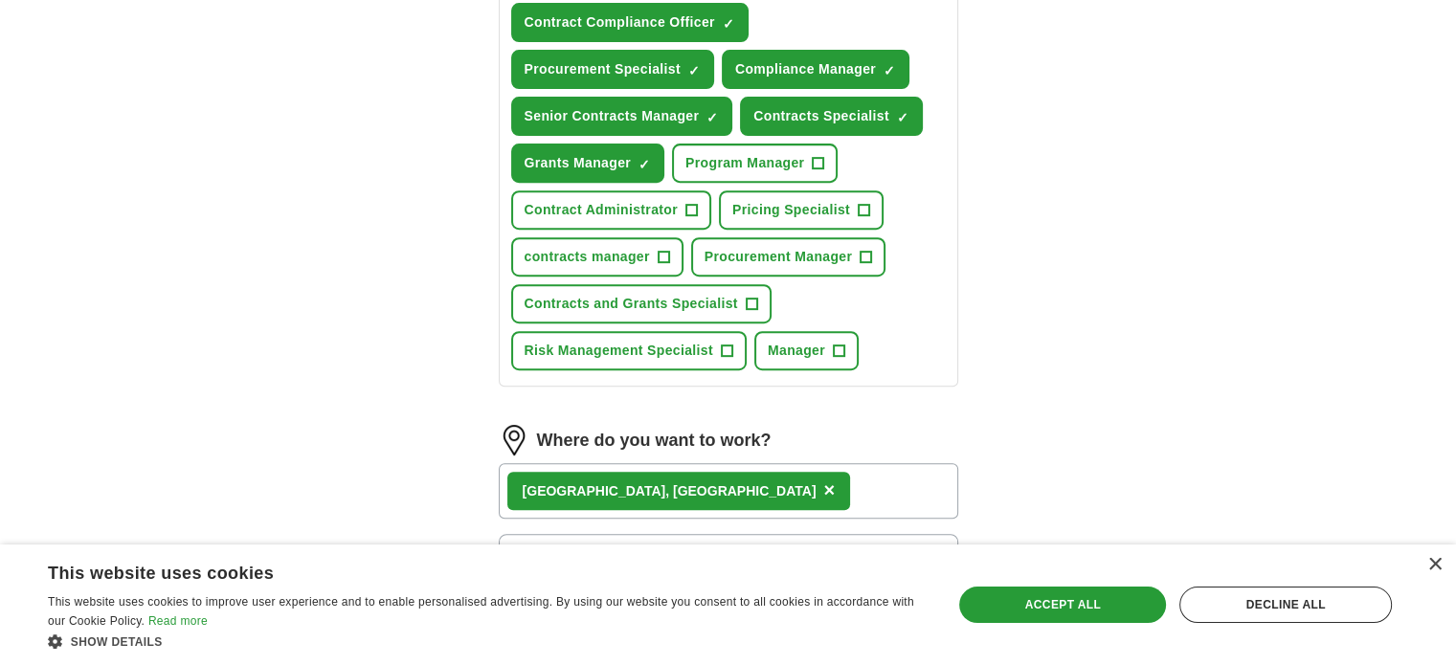 The image size is (1456, 665). What do you see at coordinates (601, 210) in the screenshot?
I see `span: Contract Administrator` at bounding box center [601, 210].